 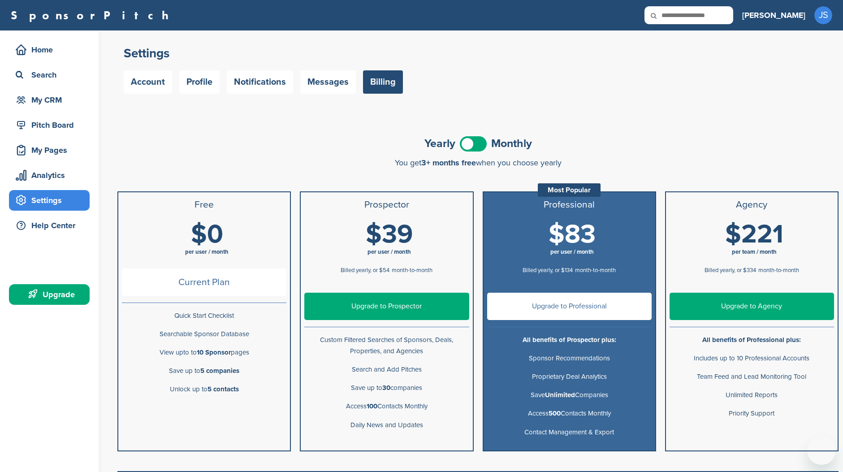 I want to click on a: Analytics, so click(x=49, y=175).